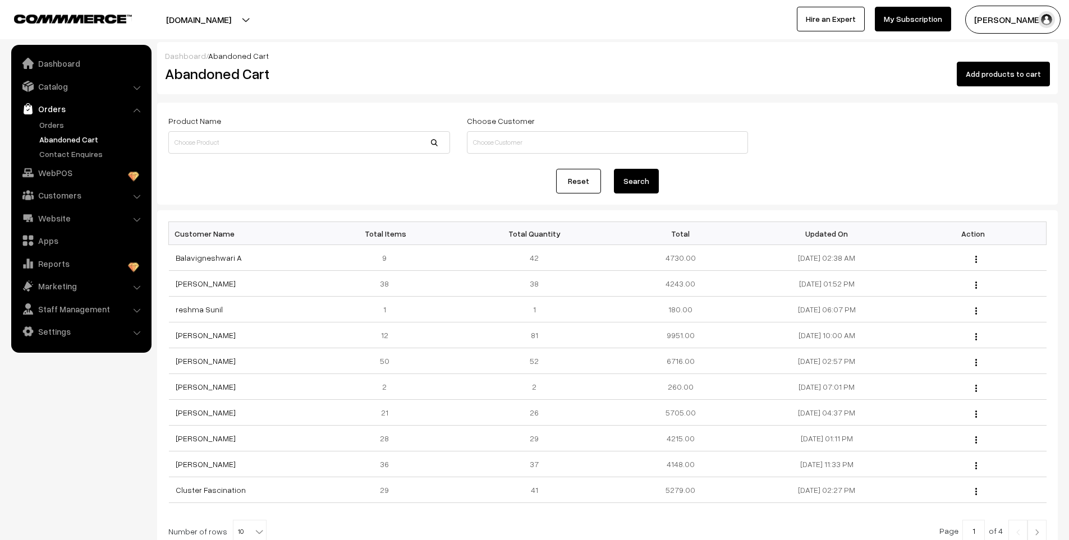  Describe the element at coordinates (680, 490) in the screenshot. I see `td: 5279.00` at that location.